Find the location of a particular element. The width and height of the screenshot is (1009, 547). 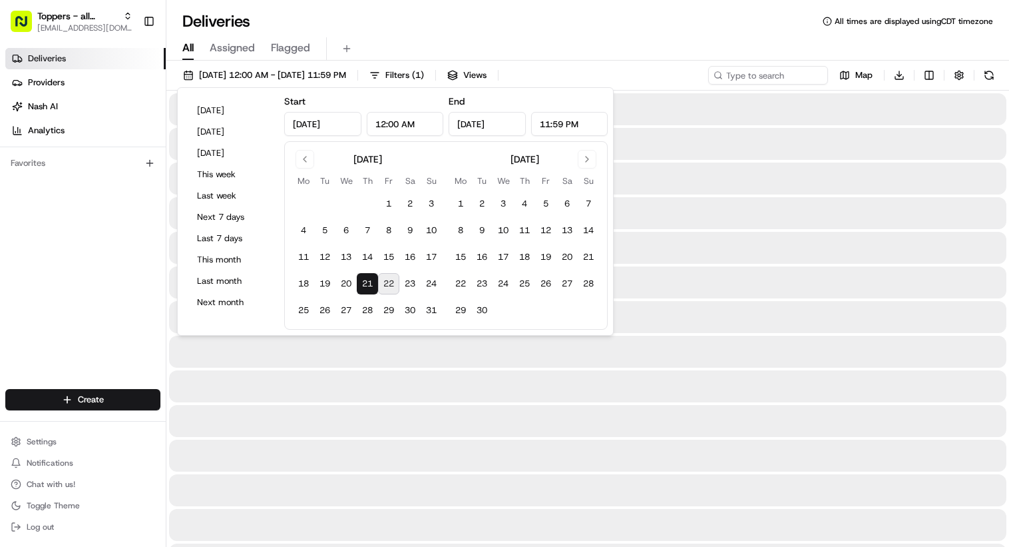

img: Aaron Edelman is located at coordinates (24, 204).